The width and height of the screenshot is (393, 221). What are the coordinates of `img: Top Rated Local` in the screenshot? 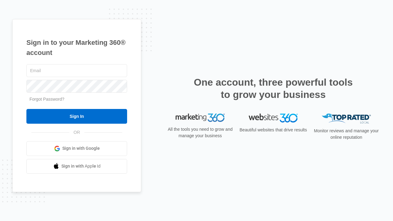 It's located at (346, 118).